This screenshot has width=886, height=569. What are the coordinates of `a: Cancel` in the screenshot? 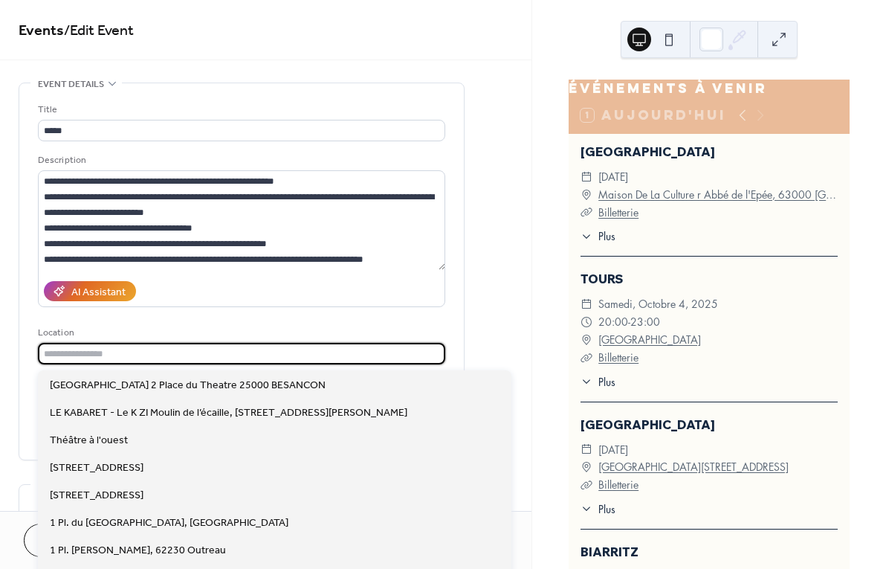 It's located at (69, 540).